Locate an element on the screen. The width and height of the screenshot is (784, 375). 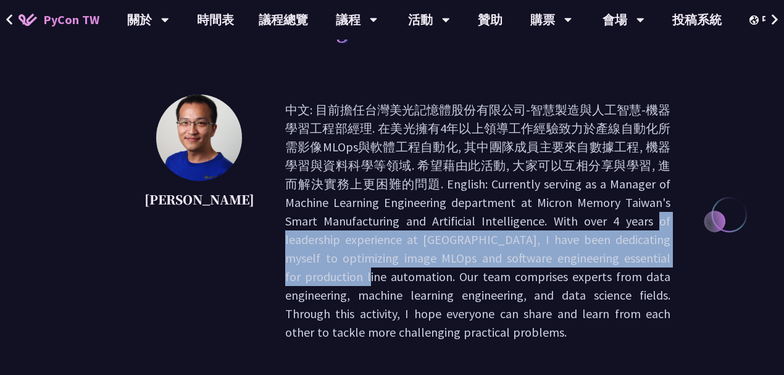
p: 中文: 目前擔任台灣美光記憶體股份有限公司-智慧製造與人工智慧-機器學習工程部經理. 在美光擁有4年以上領導工作經驗致力於產線自動化所需影像MLOps與軟體工程自動化, 其中團隊成員主要來自數據... is located at coordinates (478, 221).